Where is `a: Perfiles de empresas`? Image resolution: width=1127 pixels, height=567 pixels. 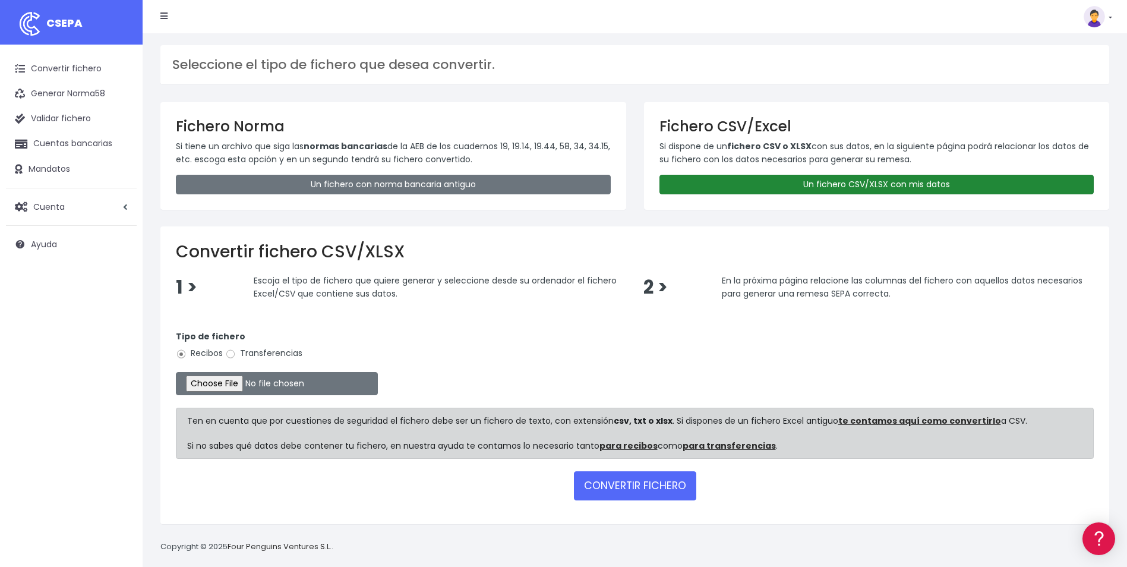
a: Perfiles de empresas is located at coordinates (119, 214).